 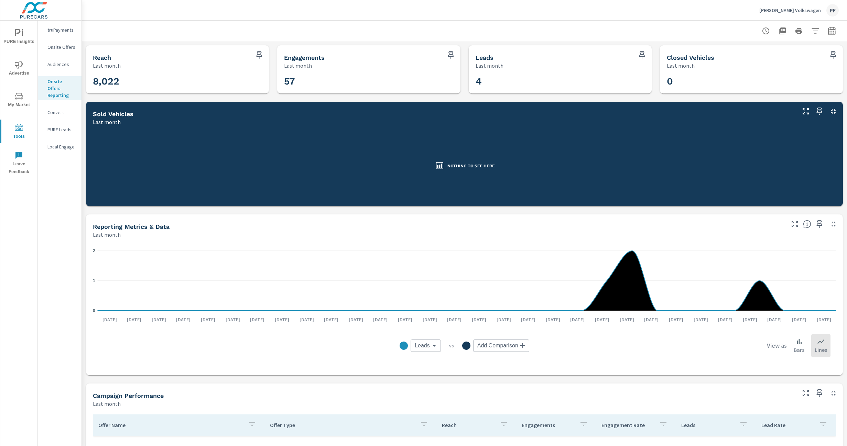 I want to click on h3: 4, so click(x=560, y=81).